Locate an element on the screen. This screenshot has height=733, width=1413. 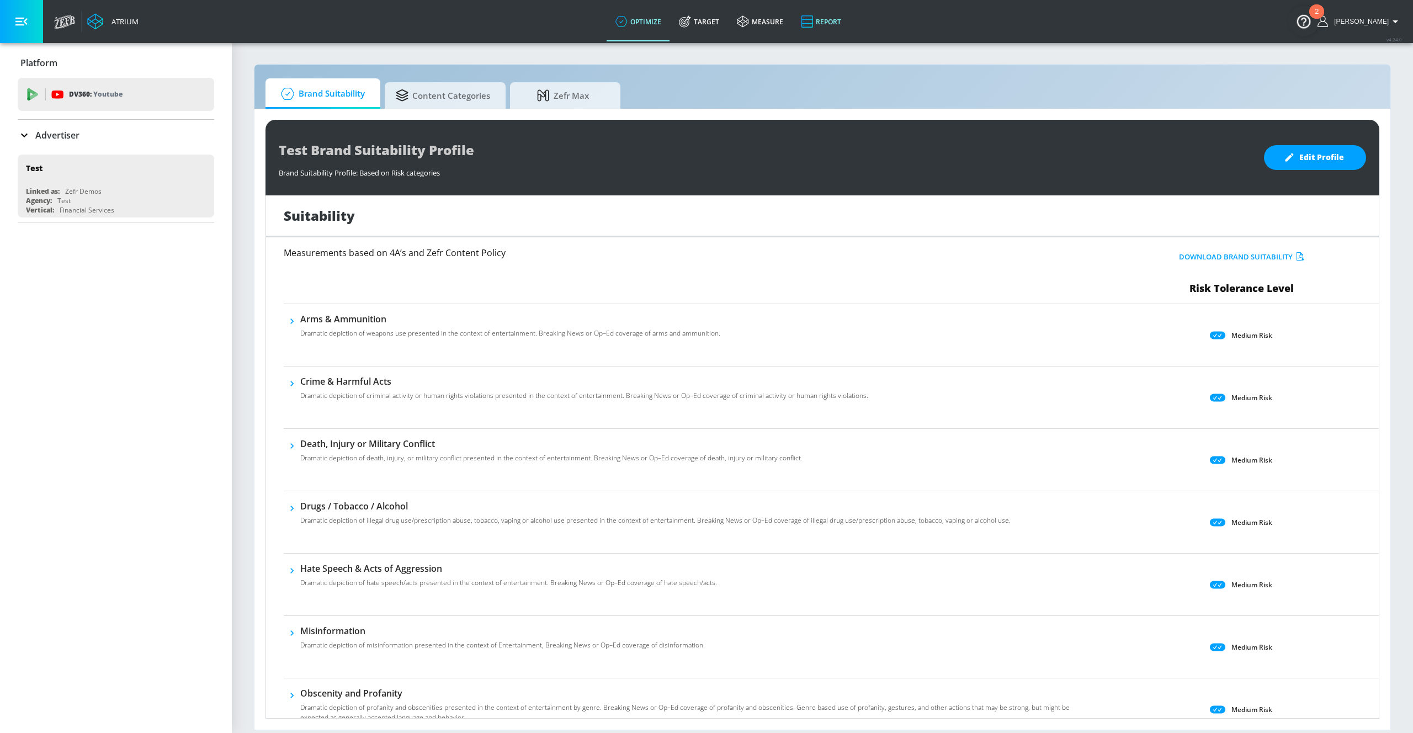
a: Atrium is located at coordinates (113, 22).